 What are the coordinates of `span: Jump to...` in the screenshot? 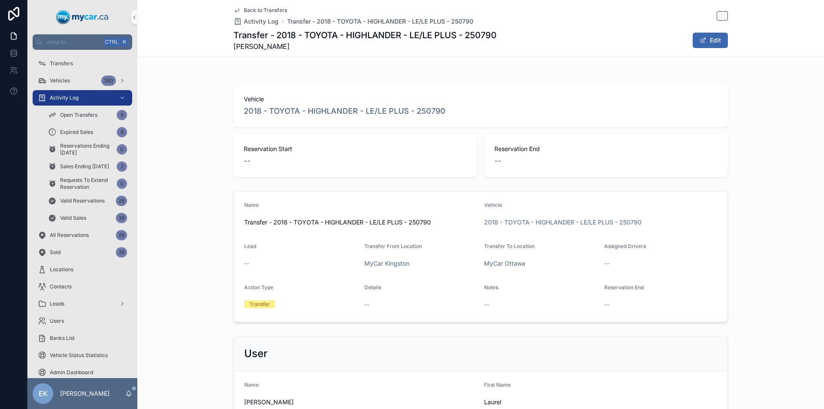 It's located at (73, 42).